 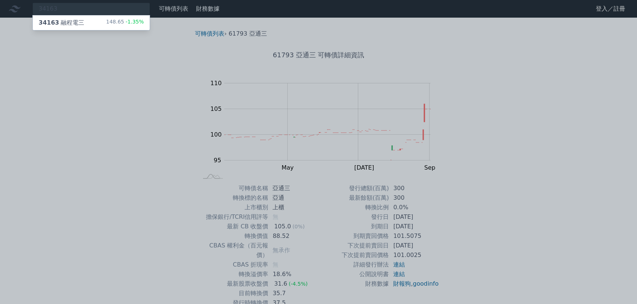 I want to click on div: 融程電三, so click(x=61, y=23).